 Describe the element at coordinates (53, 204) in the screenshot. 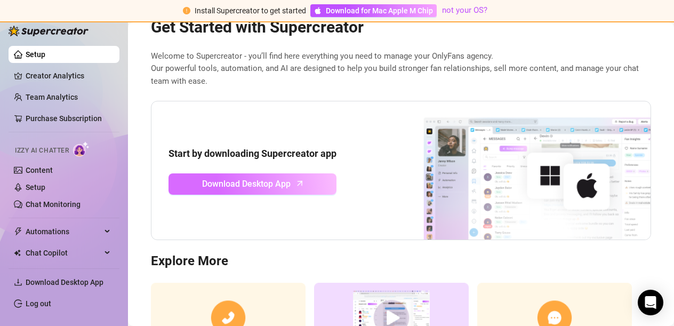

I see `a: Chat Monitoring` at that location.